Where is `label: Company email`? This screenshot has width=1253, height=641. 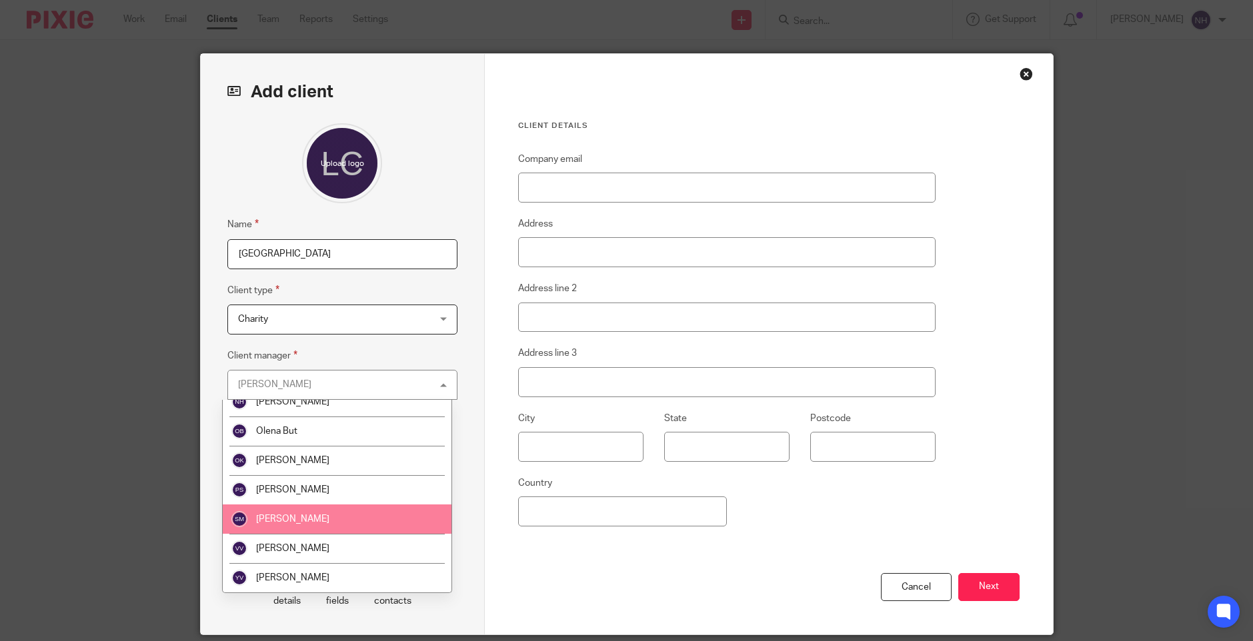
label: Company email is located at coordinates (550, 159).